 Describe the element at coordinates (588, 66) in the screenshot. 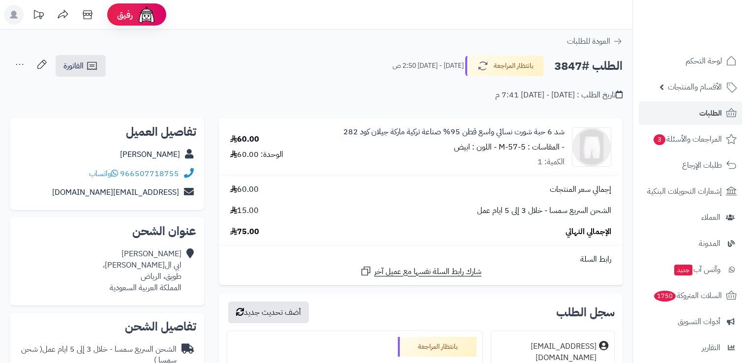

I see `h2: الطلب #3847` at that location.